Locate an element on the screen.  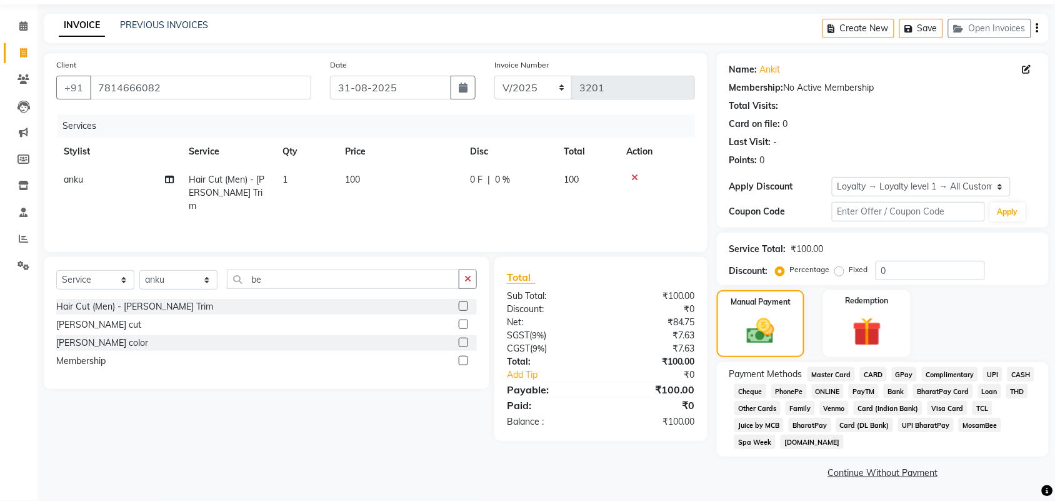
div: Service Total: is located at coordinates (758, 249).